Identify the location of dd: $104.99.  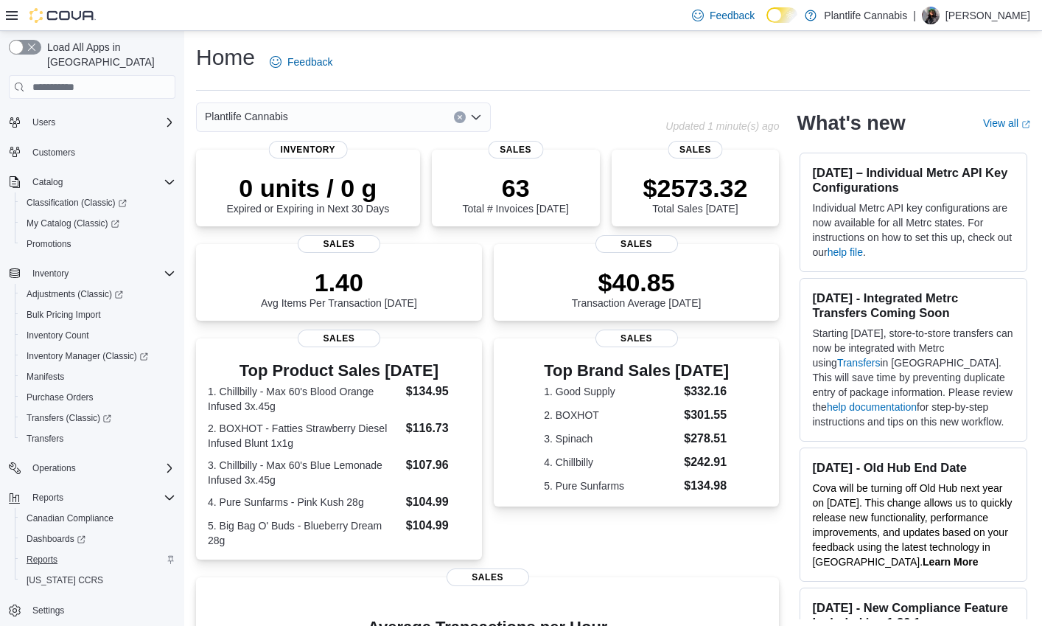
(438, 502).